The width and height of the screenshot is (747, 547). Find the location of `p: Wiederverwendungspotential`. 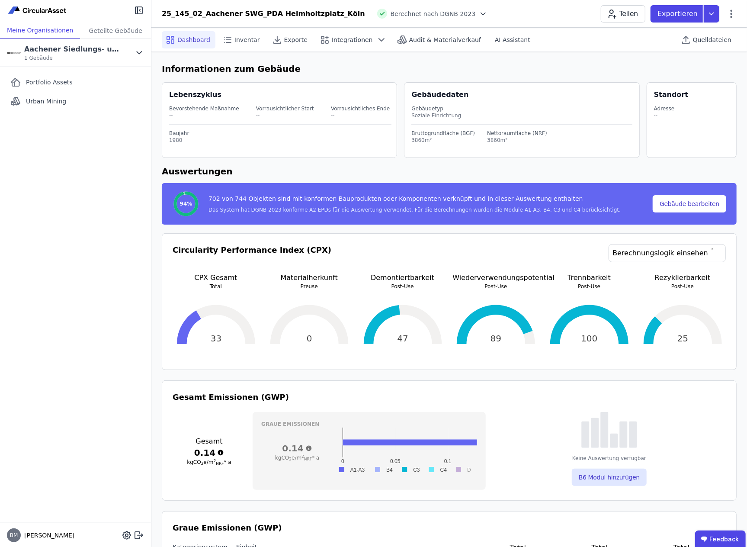

p: Wiederverwendungspotential is located at coordinates (496, 278).